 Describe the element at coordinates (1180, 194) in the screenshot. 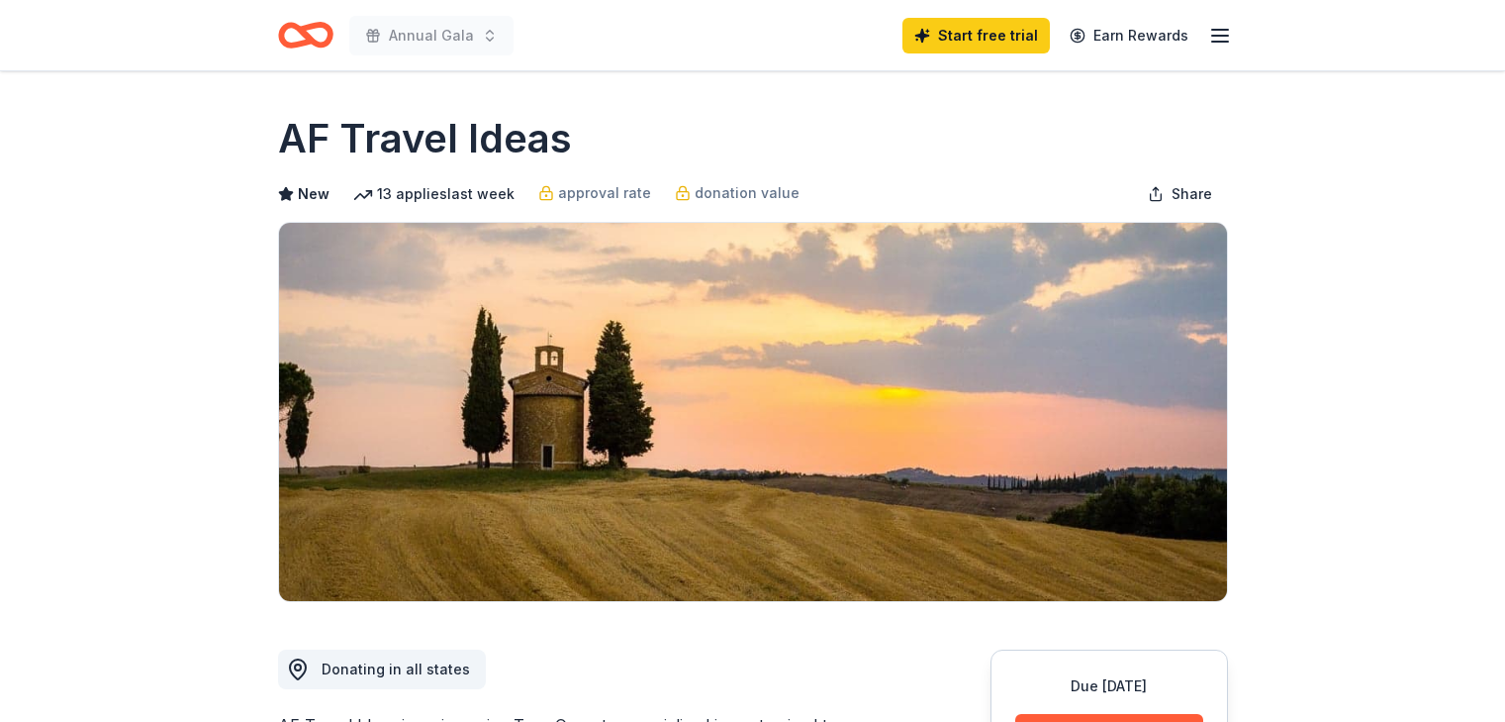

I see `button: Share` at that location.